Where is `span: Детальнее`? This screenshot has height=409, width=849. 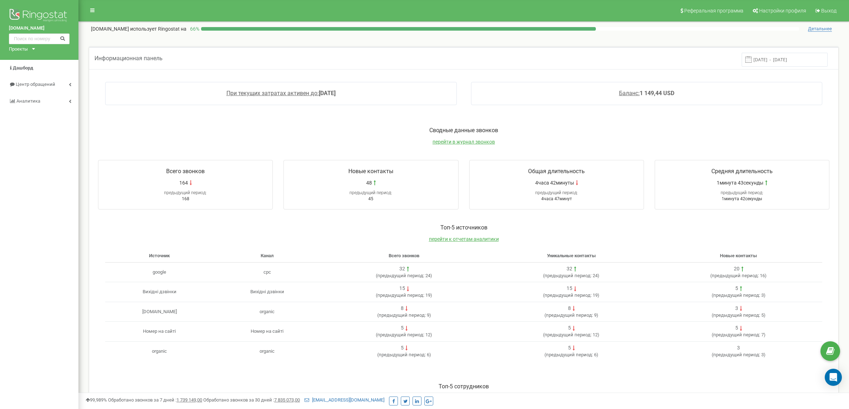 span: Детальнее is located at coordinates (820, 29).